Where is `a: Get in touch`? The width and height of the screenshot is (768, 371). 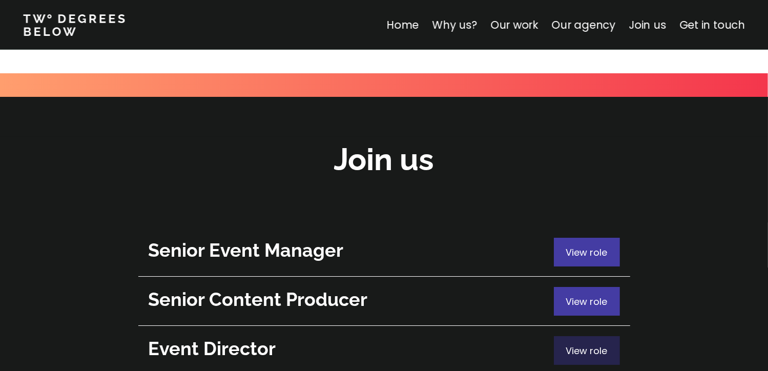
a: Get in touch is located at coordinates (712, 25).